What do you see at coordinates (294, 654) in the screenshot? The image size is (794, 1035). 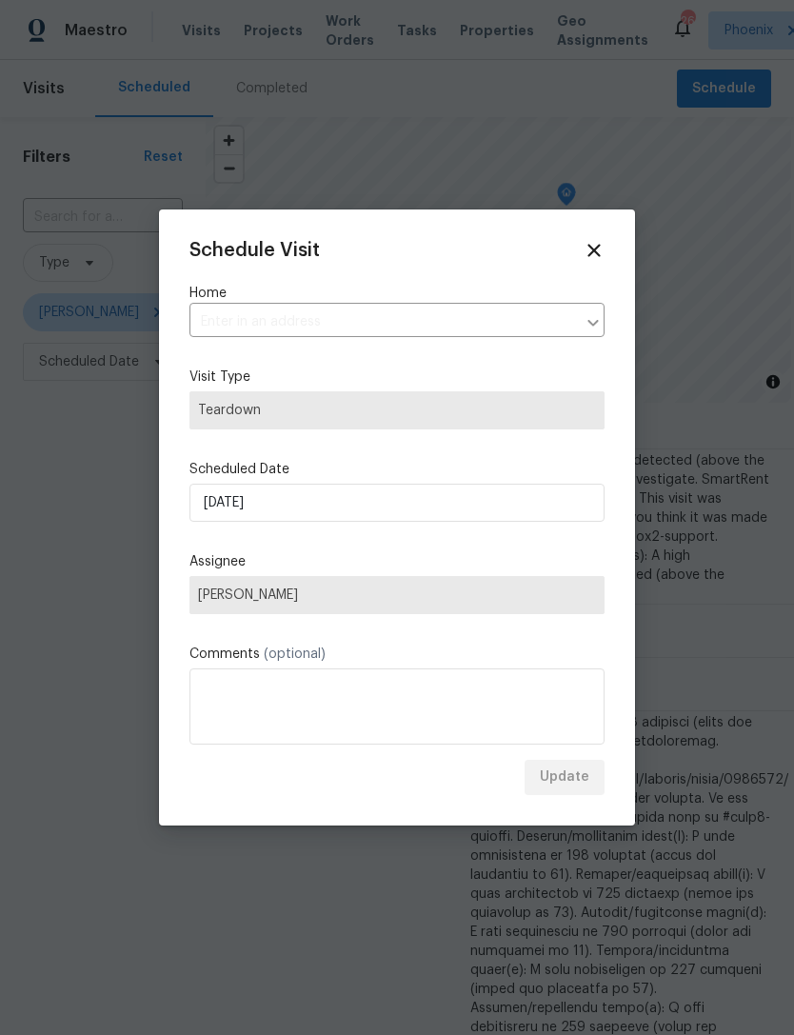 I see `span: (optional)` at bounding box center [294, 654].